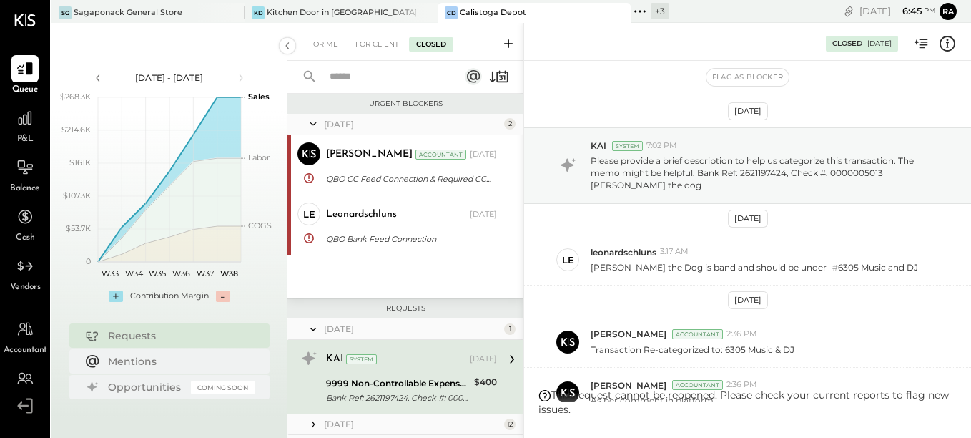 The image size is (971, 438). What do you see at coordinates (65, 13) in the screenshot?
I see `div: SG` at bounding box center [65, 13].